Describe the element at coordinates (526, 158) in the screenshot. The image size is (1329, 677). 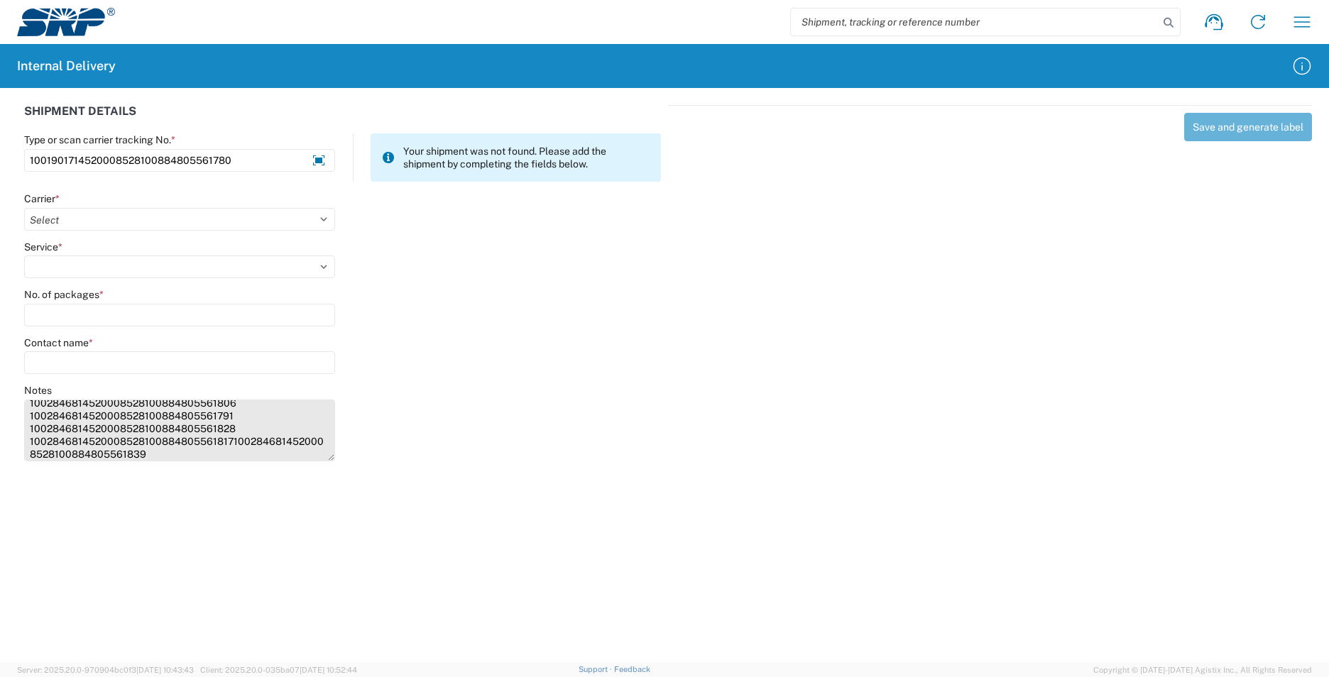
I see `span: Your shipment was not found. Please add the shipment by completing the fields below.` at that location.